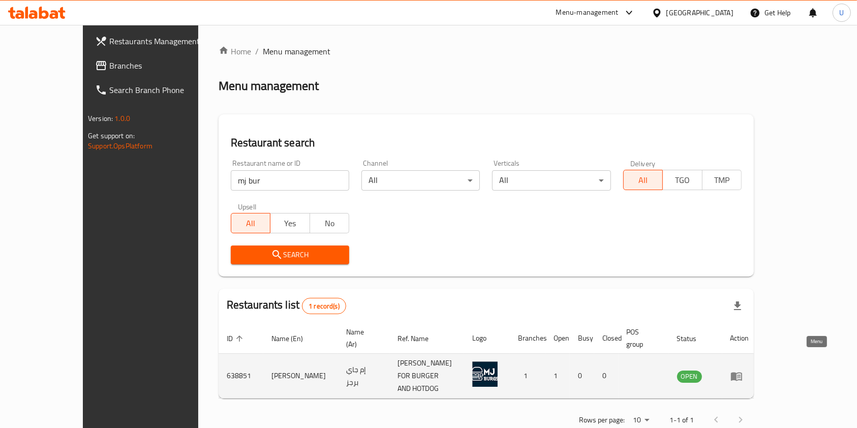 This screenshot has height=428, width=857. I want to click on span: TMP, so click(722, 180).